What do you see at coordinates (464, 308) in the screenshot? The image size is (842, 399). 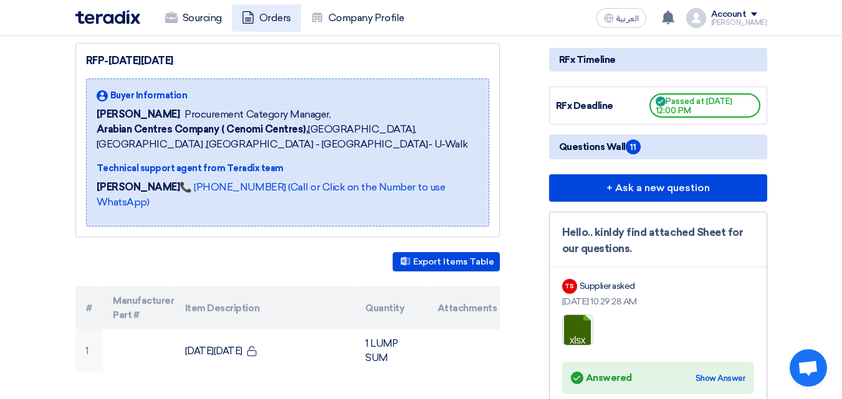 I see `th: Attachments` at bounding box center [464, 308].